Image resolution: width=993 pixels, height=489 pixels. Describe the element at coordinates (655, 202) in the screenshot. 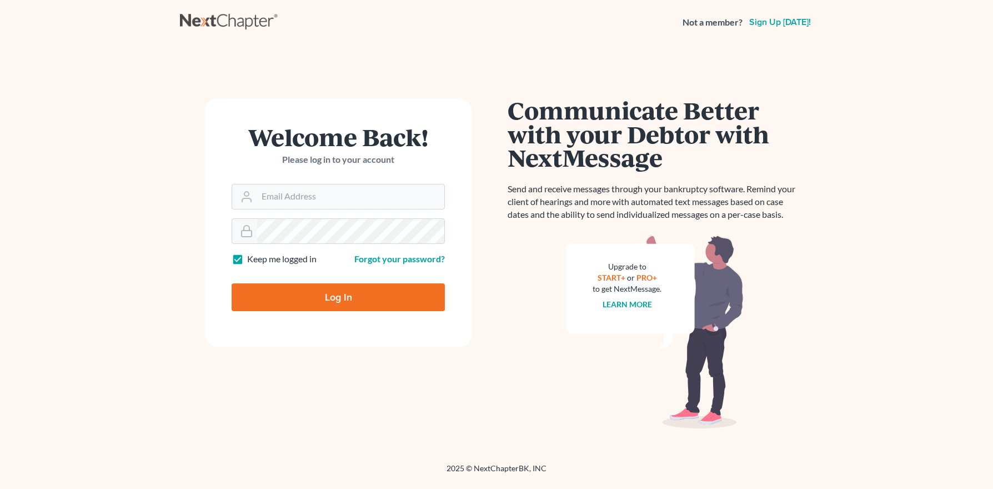

I see `p: Send and receive messages through your bankruptcy software. Remind your client of hearings and mo...` at that location.